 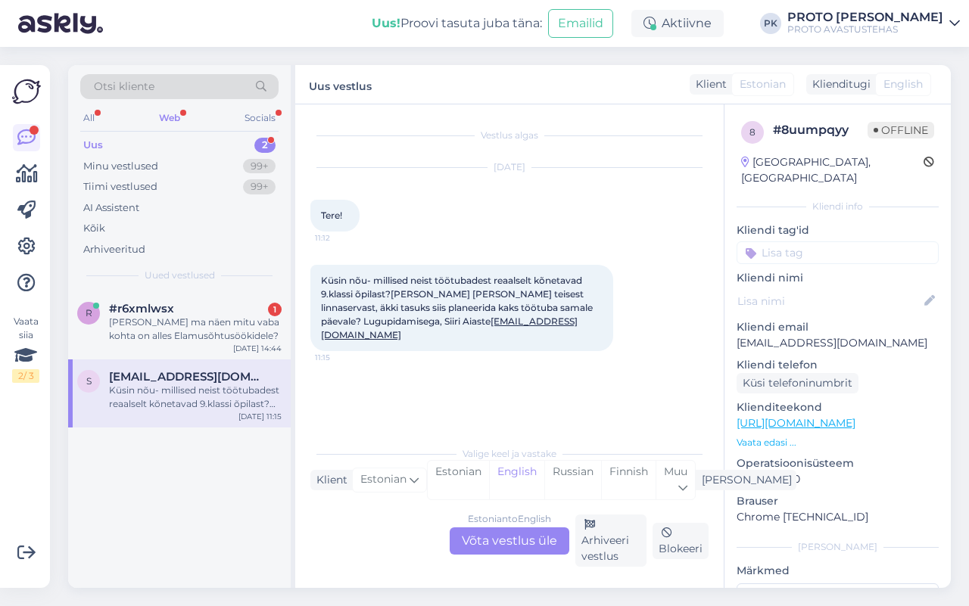 What do you see at coordinates (837, 327) in the screenshot?
I see `p: Kliendi email` at bounding box center [837, 327].